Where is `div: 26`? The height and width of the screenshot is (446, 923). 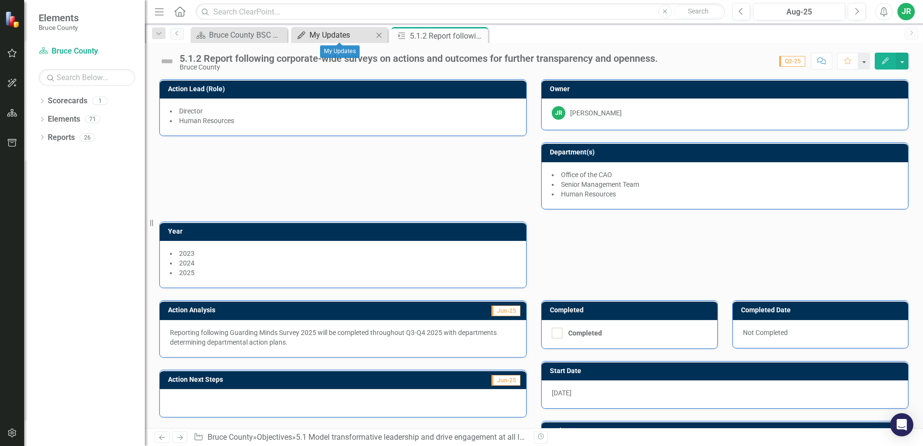 div: 26 is located at coordinates (87, 137).